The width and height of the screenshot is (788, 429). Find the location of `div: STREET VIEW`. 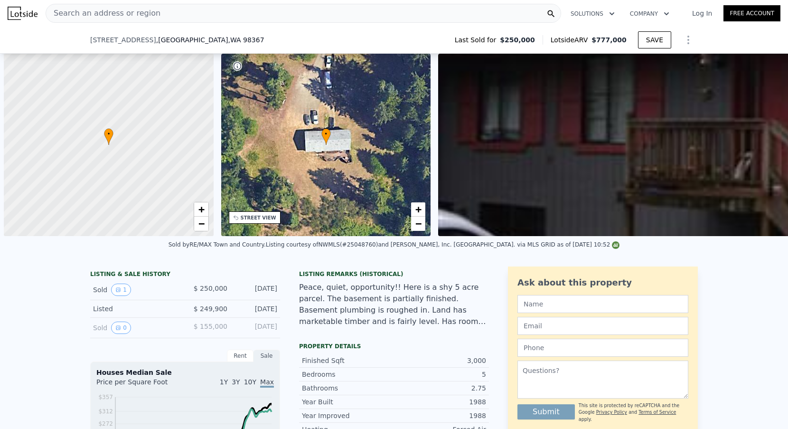

div: STREET VIEW is located at coordinates (258, 217).